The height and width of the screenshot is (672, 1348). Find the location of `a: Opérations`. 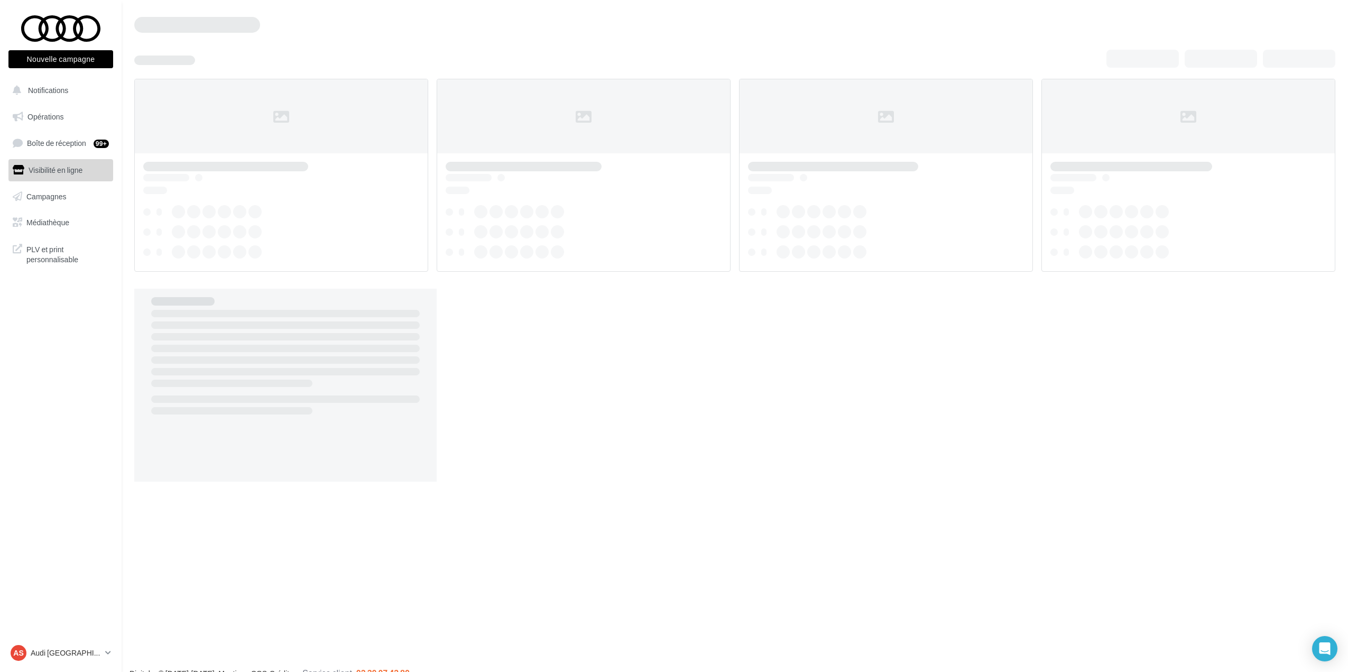

a: Opérations is located at coordinates (61, 117).